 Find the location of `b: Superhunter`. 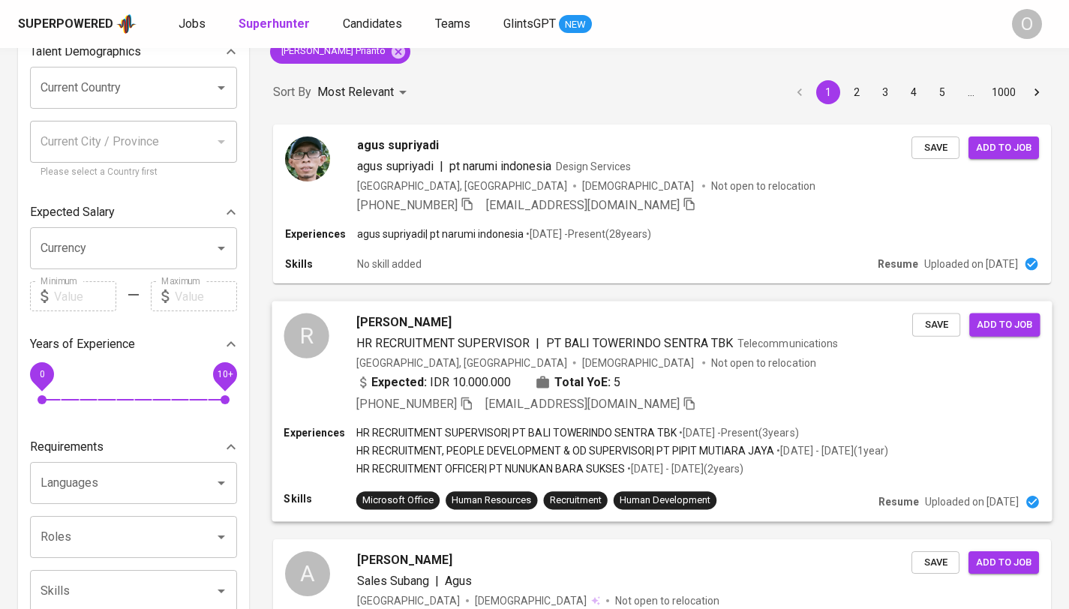

b: Superhunter is located at coordinates (274, 23).